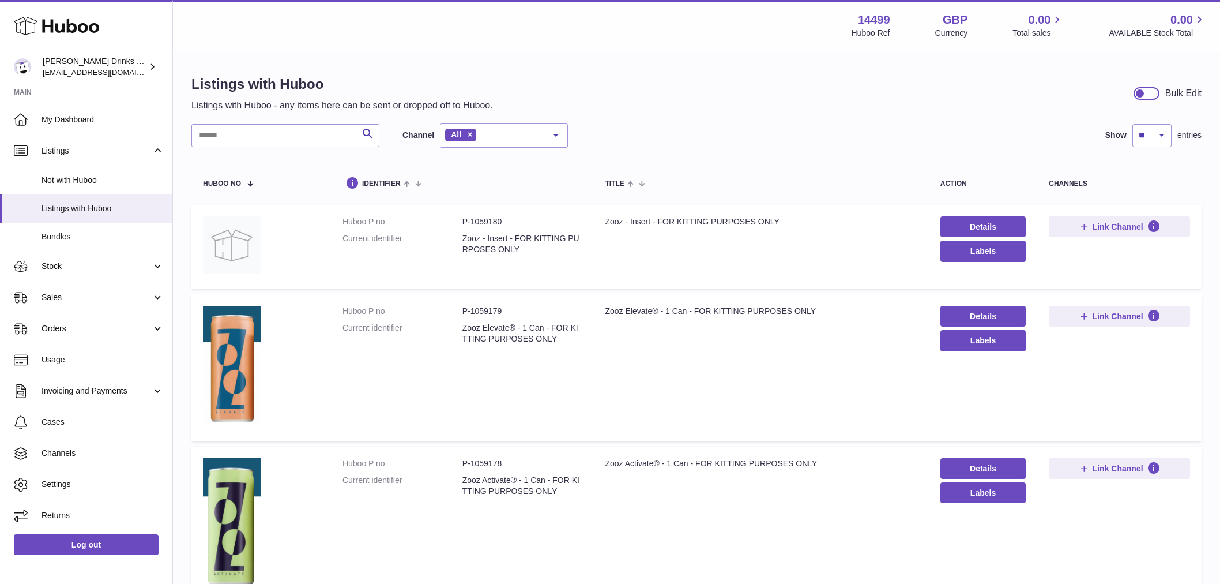 The height and width of the screenshot is (584, 1220). I want to click on span: My Dashboard, so click(103, 119).